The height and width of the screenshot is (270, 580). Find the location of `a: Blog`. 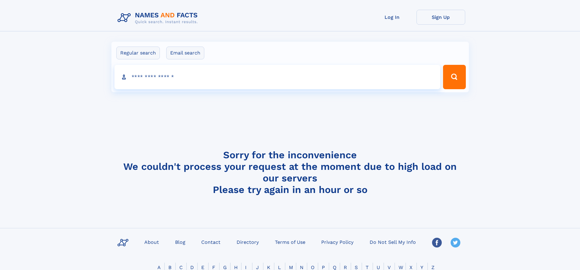

a: Blog is located at coordinates (180, 242).